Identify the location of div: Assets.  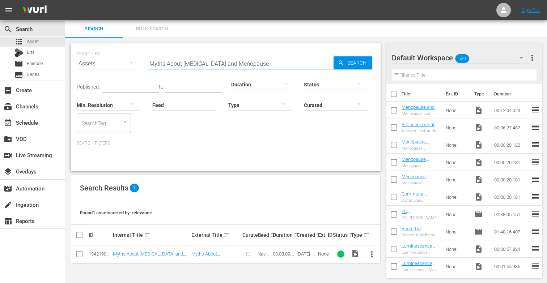
(109, 64).